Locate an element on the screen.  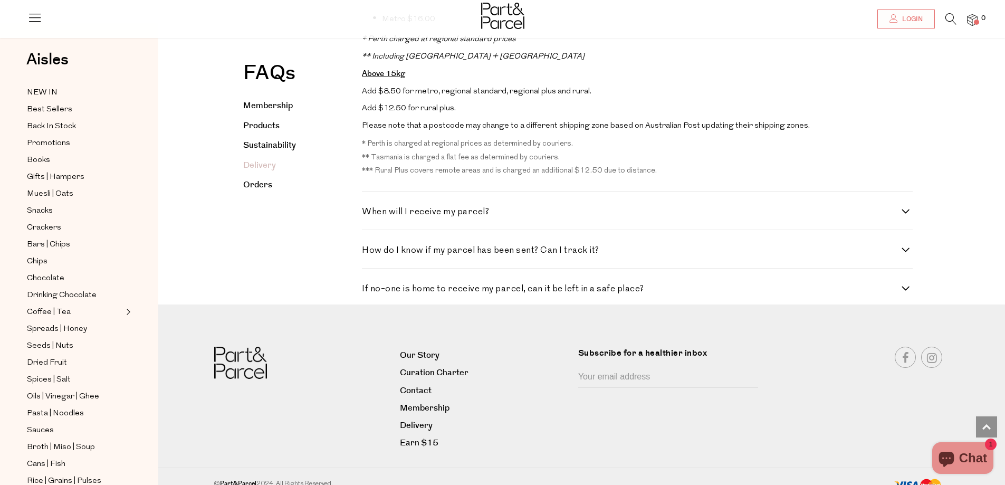
span: 0 is located at coordinates (983, 18).